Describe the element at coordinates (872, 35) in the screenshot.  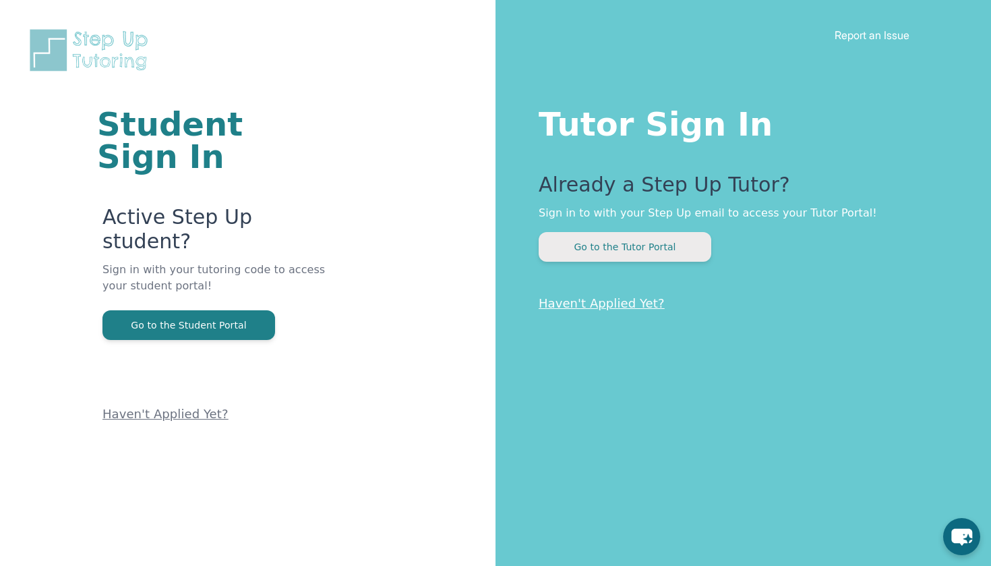
I see `a: Report an Issue` at that location.